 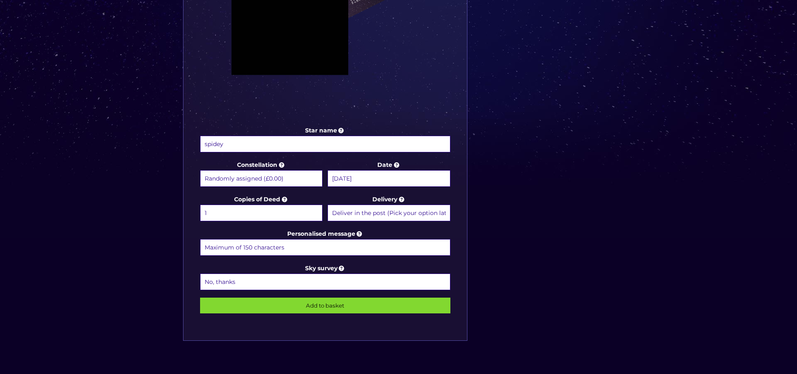 I want to click on input: Add to basket, so click(x=325, y=305).